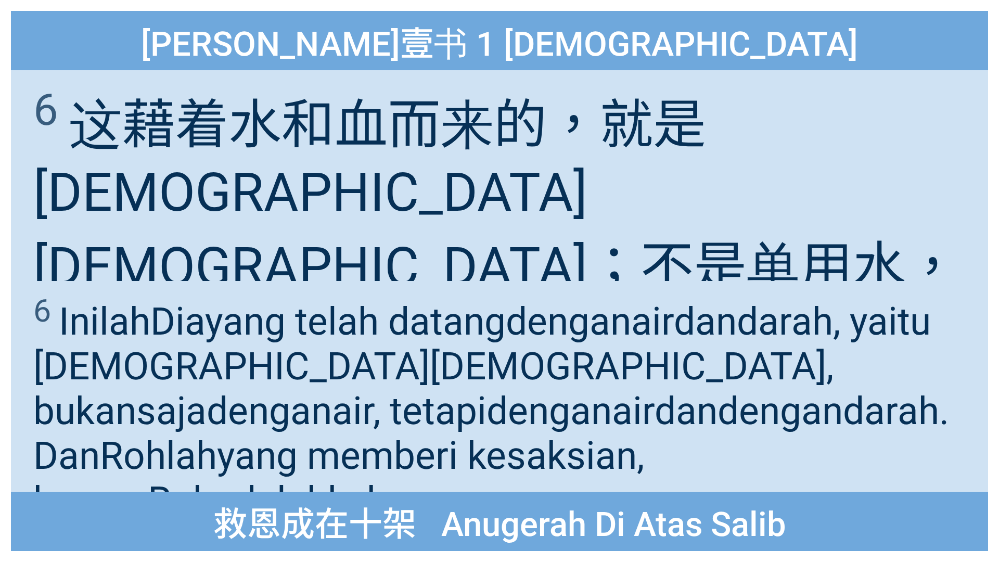 The height and width of the screenshot is (562, 999). What do you see at coordinates (491, 456) in the screenshot?
I see `wg235: dengan` at bounding box center [491, 456].